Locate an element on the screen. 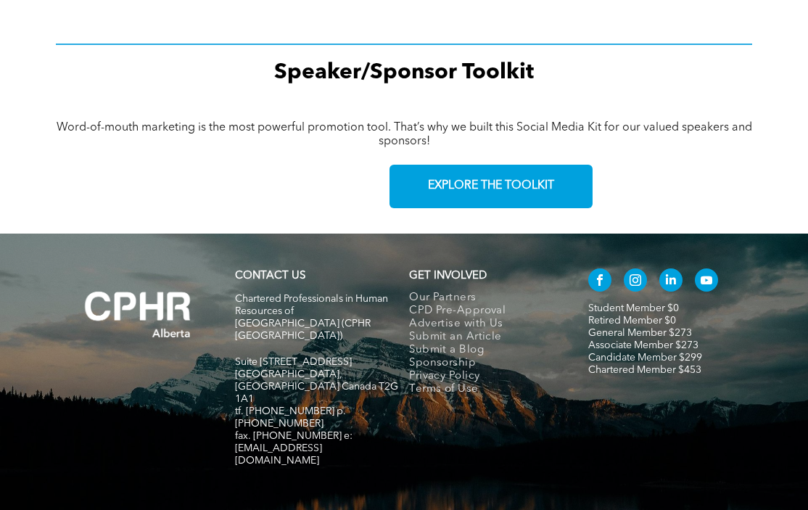 The width and height of the screenshot is (808, 510). a: Chartered Member $453 is located at coordinates (645, 370).